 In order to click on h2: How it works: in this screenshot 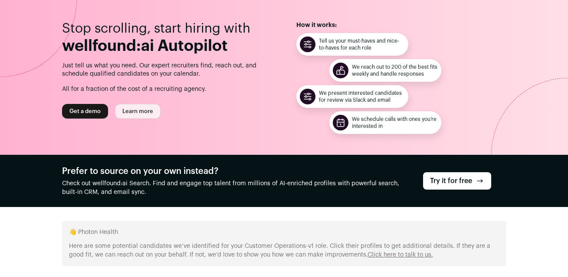, I will do `click(402, 25)`.